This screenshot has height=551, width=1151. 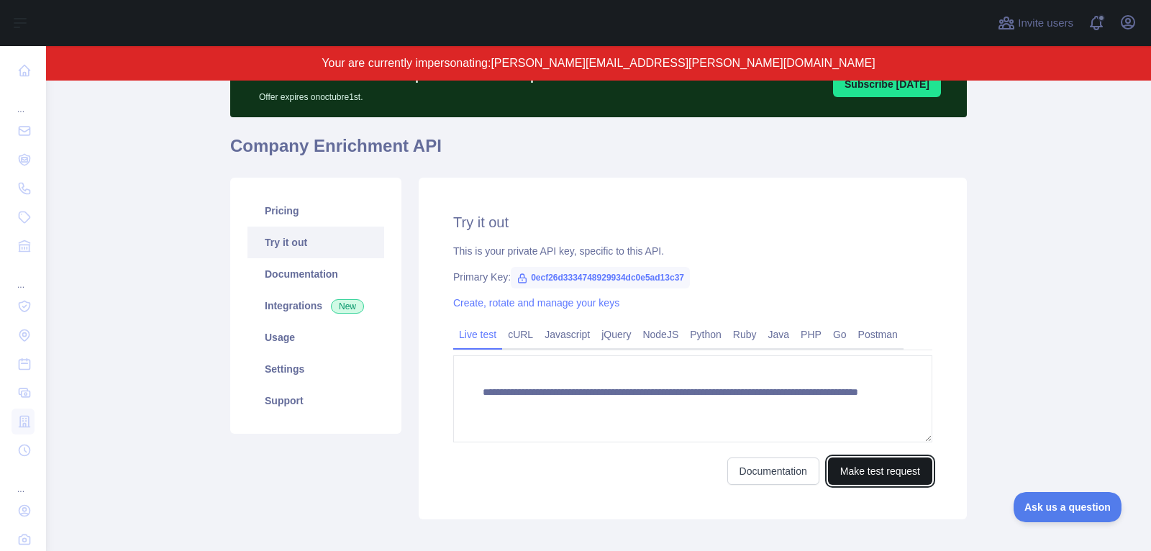 I want to click on a: Postman, so click(x=877, y=334).